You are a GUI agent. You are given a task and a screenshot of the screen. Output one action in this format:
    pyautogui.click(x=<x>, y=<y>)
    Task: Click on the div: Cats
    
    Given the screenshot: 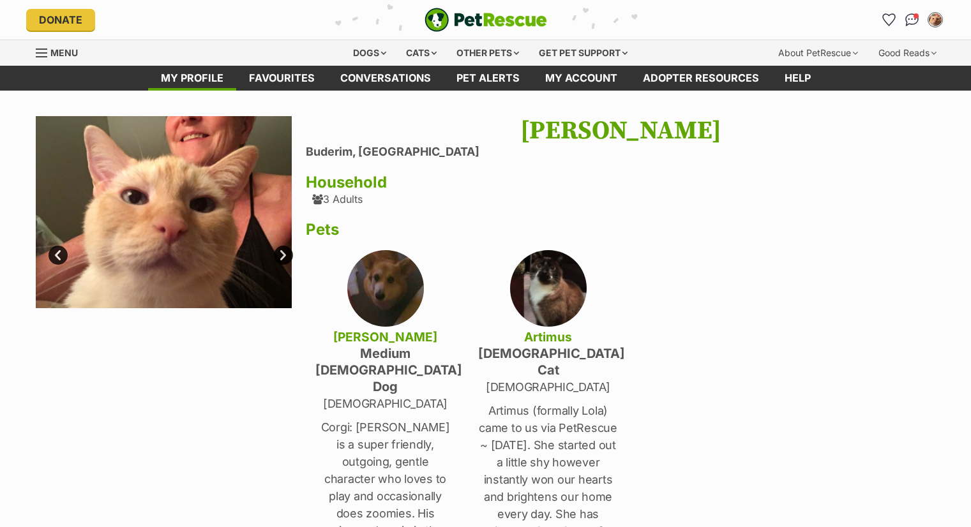 What is the action you would take?
    pyautogui.click(x=421, y=53)
    